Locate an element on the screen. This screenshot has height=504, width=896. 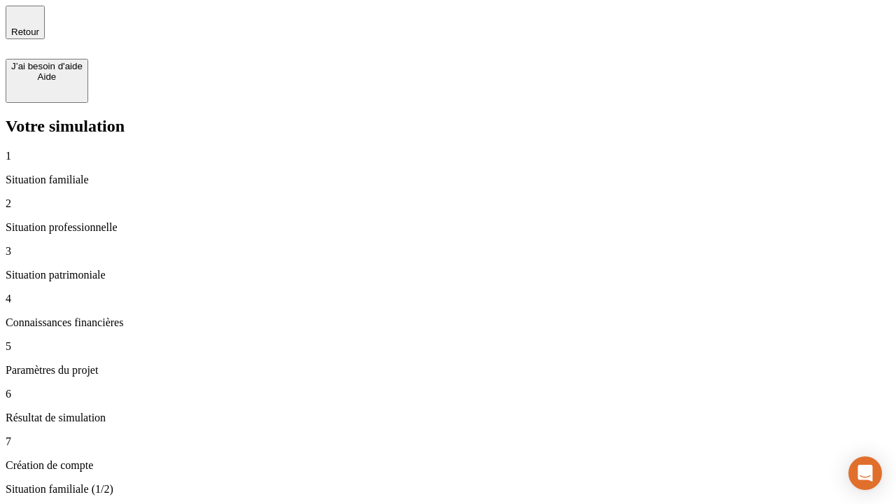
p: Situation familiale is located at coordinates (448, 180).